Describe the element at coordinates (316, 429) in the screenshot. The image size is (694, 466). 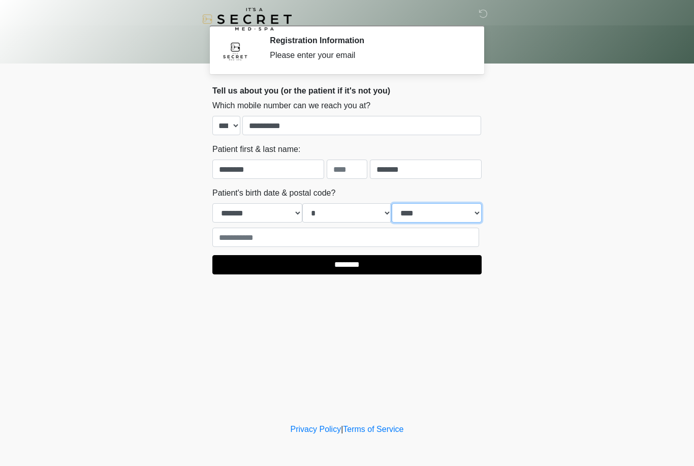
I see `a: Privacy Policy` at that location.